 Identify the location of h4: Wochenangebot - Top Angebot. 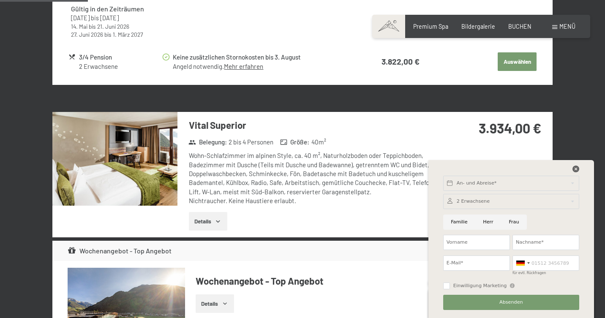
(367, 281).